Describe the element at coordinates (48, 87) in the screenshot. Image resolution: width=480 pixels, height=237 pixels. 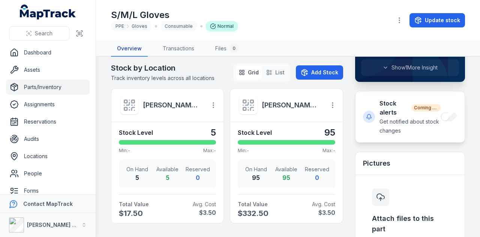
I see `a: Parts/Inventory` at that location.